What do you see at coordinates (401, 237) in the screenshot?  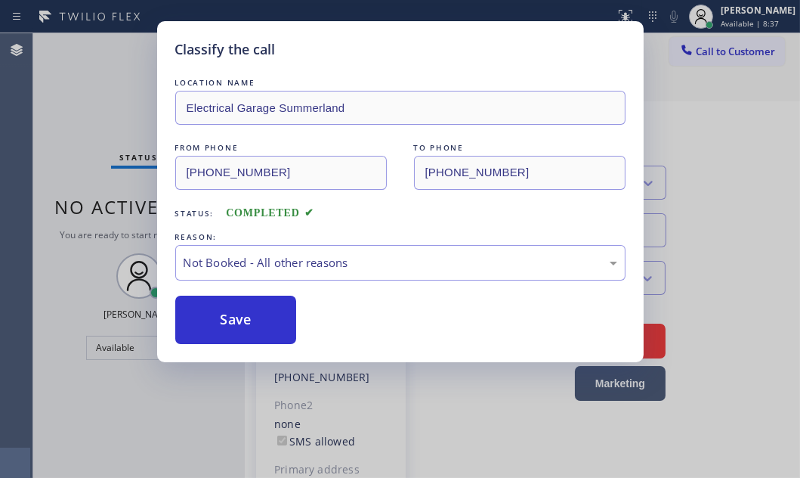 I see `div: REASON:` at bounding box center [401, 237].